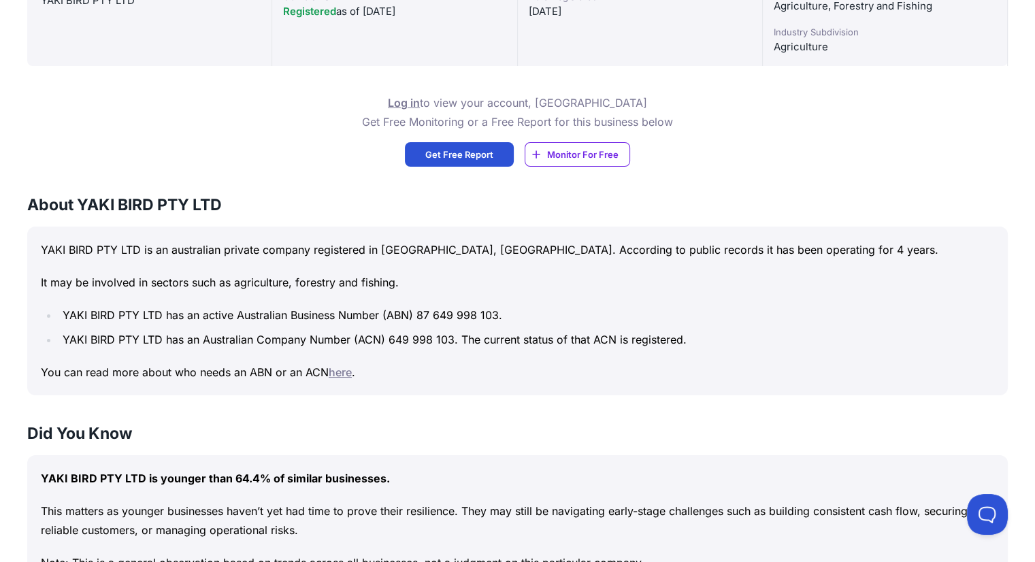  What do you see at coordinates (526, 340) in the screenshot?
I see `li: YAKI BIRD PTY LTD has an Australian Company Number (ACN) 649 998 103. The current status of that ...` at bounding box center [526, 340].